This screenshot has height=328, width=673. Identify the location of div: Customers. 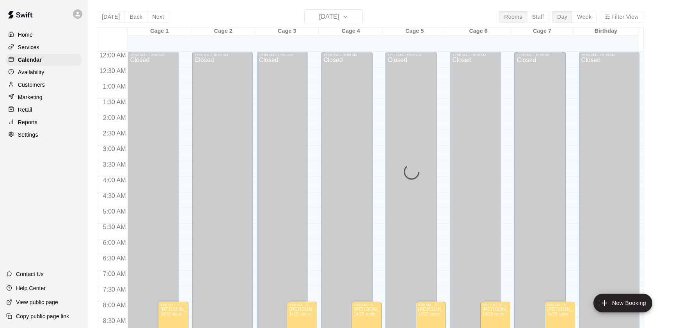
(44, 85).